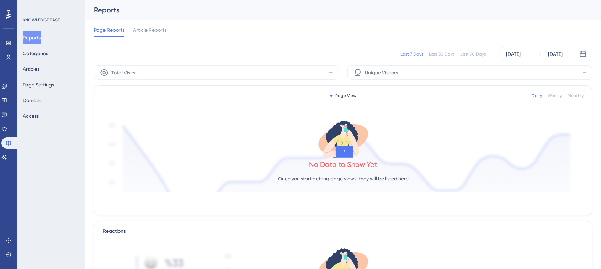  Describe the element at coordinates (381, 73) in the screenshot. I see `span: Unique Visitors` at that location.